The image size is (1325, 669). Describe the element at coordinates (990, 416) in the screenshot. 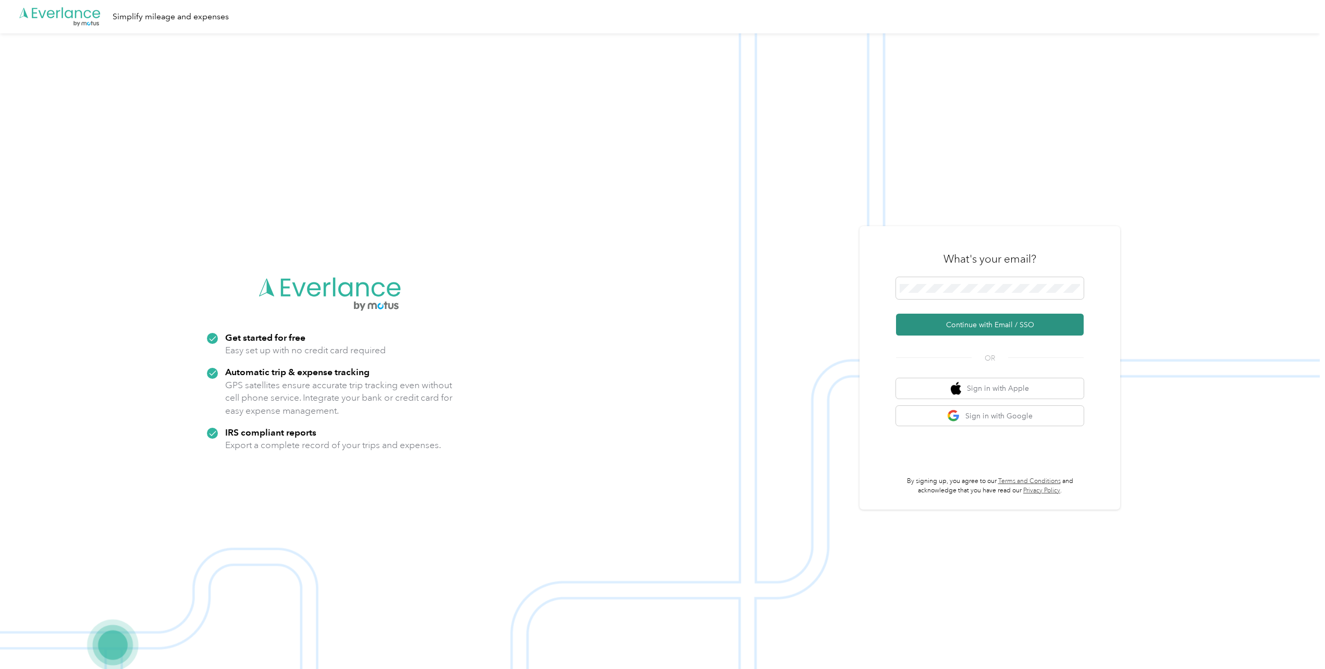

I see `button: google logoSign in with Google` at that location.